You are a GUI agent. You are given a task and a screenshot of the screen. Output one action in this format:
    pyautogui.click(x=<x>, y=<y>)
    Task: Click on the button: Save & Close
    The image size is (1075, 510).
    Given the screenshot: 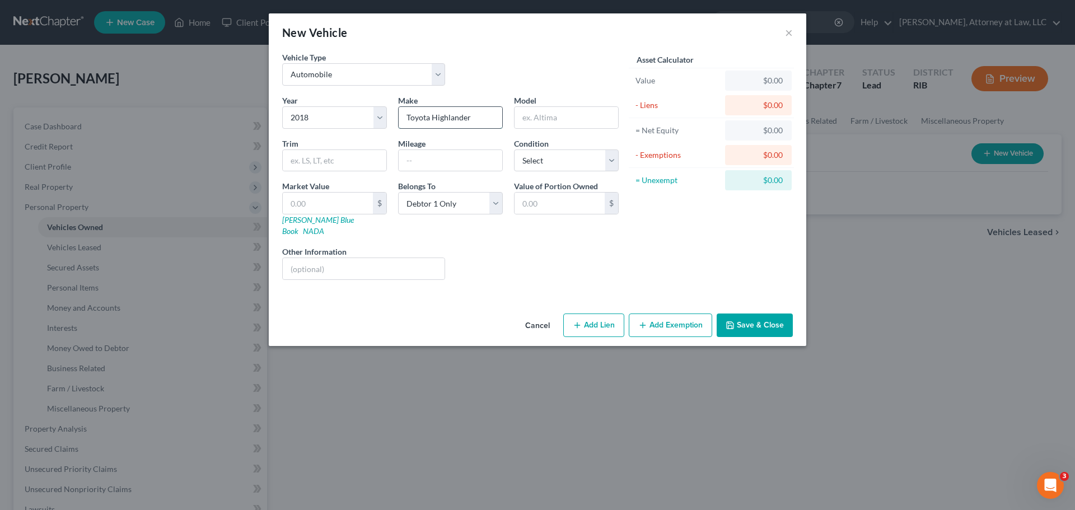 What is the action you would take?
    pyautogui.click(x=754, y=325)
    